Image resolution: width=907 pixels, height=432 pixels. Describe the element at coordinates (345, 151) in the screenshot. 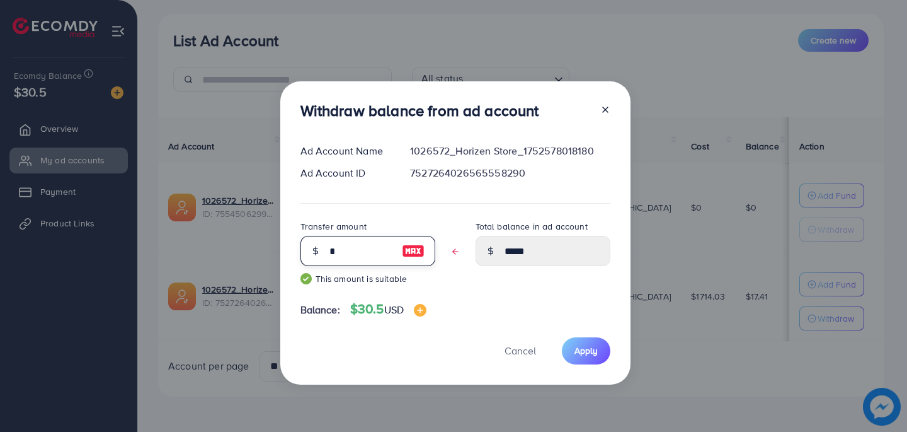

I see `div: Ad Account Name` at that location.